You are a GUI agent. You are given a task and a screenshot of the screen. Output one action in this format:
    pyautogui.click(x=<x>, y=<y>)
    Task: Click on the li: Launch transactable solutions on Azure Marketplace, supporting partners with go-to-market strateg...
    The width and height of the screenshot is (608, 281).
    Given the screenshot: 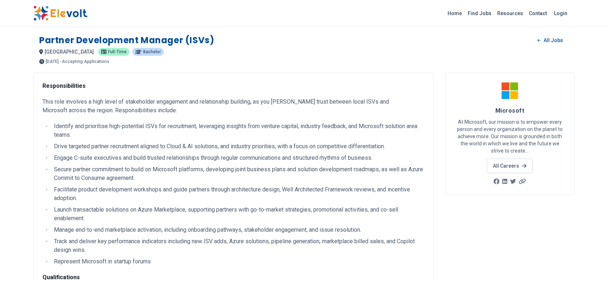 What is the action you would take?
    pyautogui.click(x=238, y=214)
    